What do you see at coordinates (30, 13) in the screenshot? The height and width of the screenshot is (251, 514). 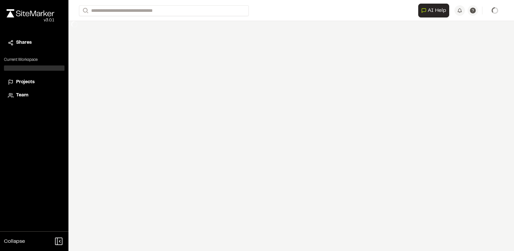 I see `img: rebrand.png` at bounding box center [30, 13].